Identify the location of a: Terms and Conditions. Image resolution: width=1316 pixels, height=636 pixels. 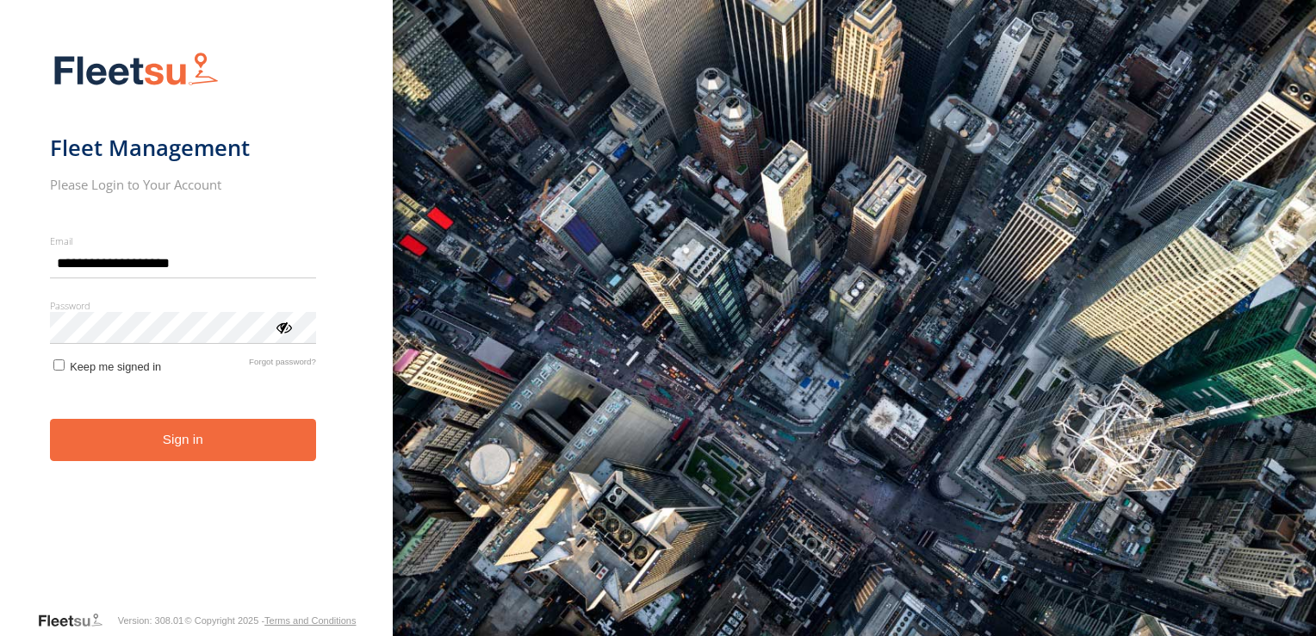
(310, 620).